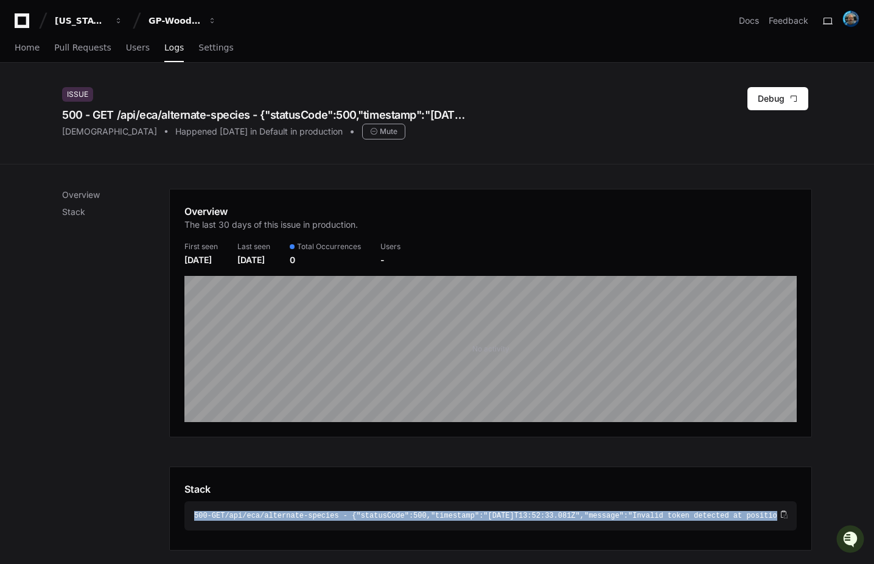  Describe the element at coordinates (24, 24) in the screenshot. I see `img: PlayerZero` at that location.